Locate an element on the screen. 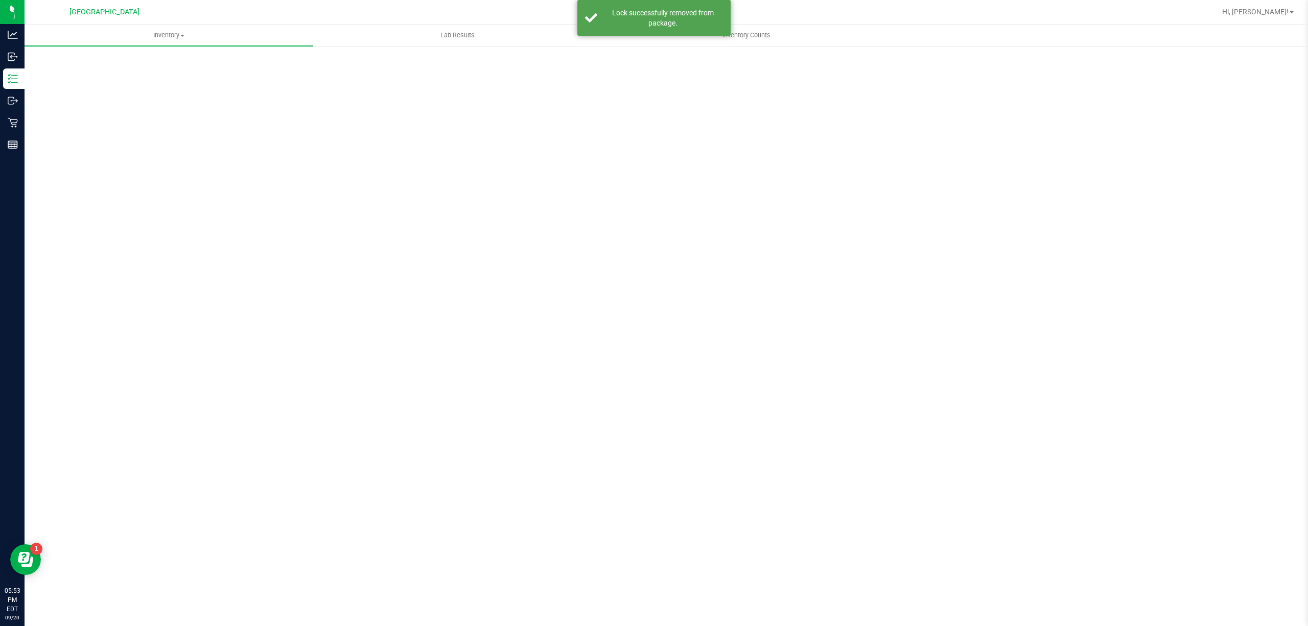 The width and height of the screenshot is (1308, 626). inline-svg: Reports is located at coordinates (13, 145).